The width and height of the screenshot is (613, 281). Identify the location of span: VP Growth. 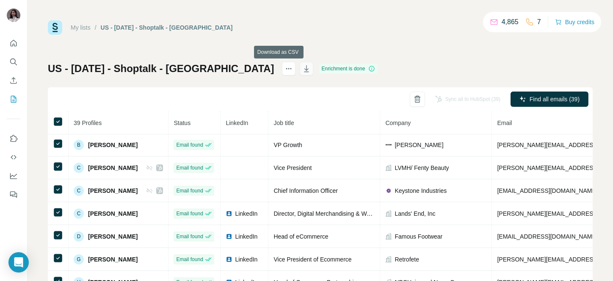
(288, 145).